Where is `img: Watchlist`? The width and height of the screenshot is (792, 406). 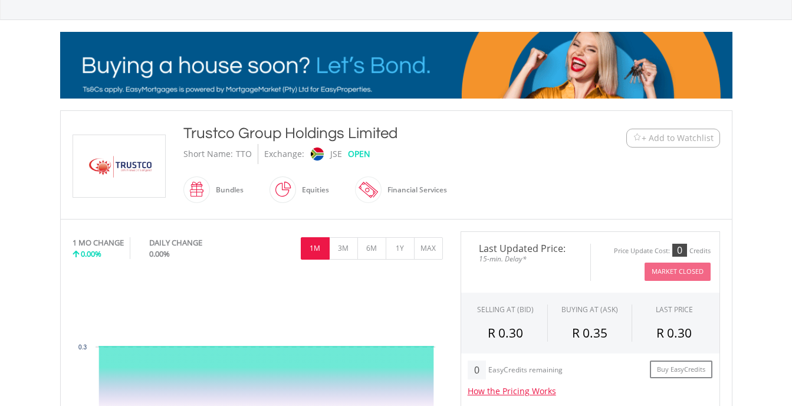 img: Watchlist is located at coordinates (637, 137).